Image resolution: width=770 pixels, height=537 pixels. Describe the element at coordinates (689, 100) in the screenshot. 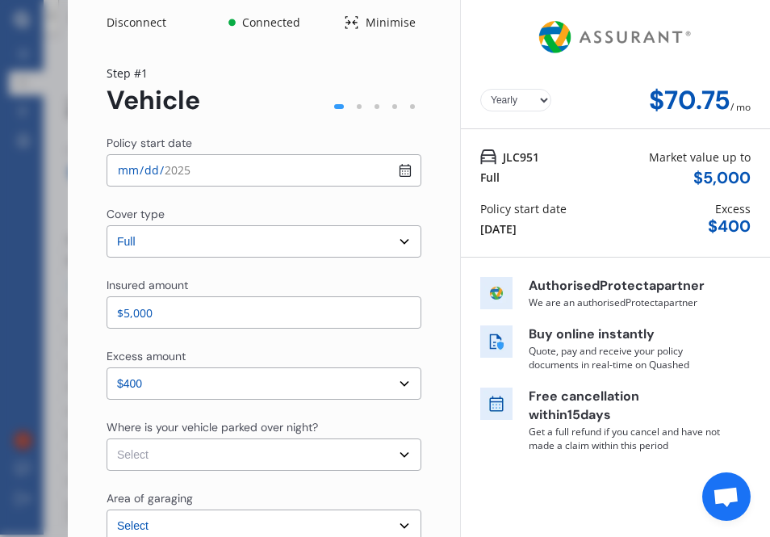

I see `div: $70.75` at that location.